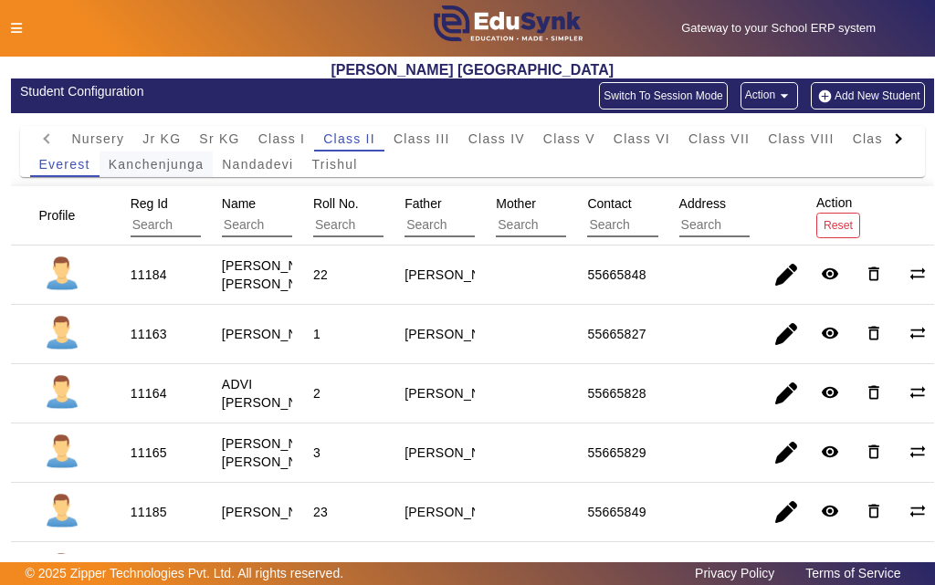 The height and width of the screenshot is (585, 935). What do you see at coordinates (334, 164) in the screenshot?
I see `span: Trishul` at bounding box center [334, 164].